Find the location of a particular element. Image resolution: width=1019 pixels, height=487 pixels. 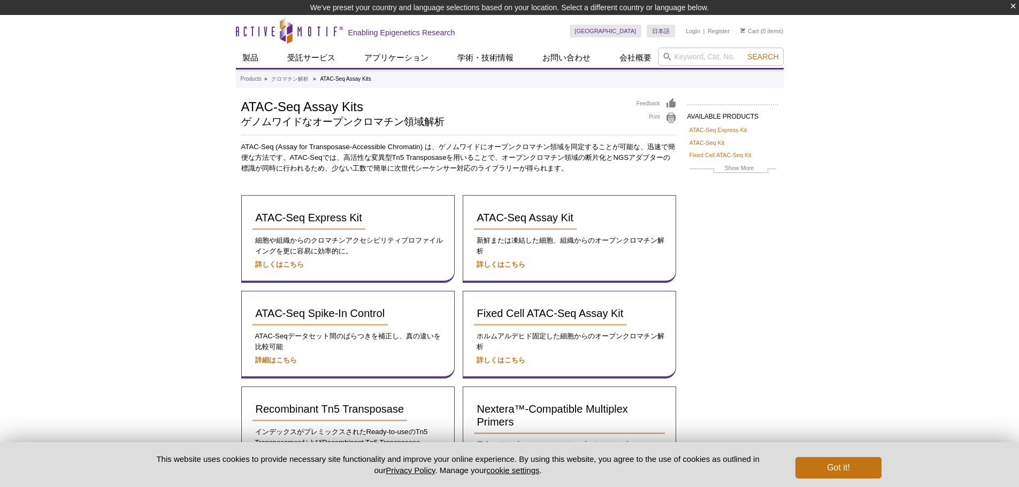

a: クロマチン解析 is located at coordinates (290, 79).